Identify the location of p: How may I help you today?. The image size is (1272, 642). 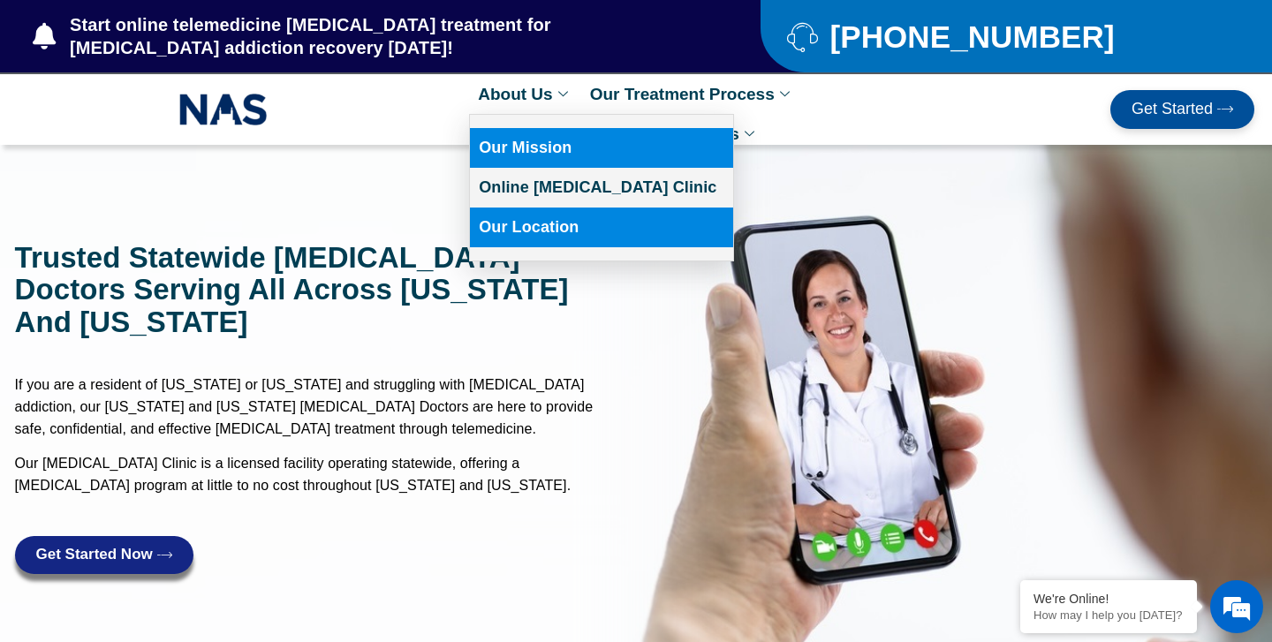
(1109, 615).